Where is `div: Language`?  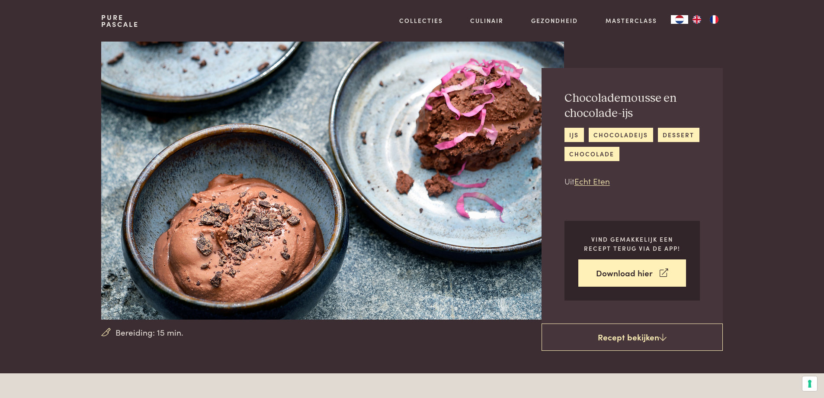
div: Language is located at coordinates (680, 19).